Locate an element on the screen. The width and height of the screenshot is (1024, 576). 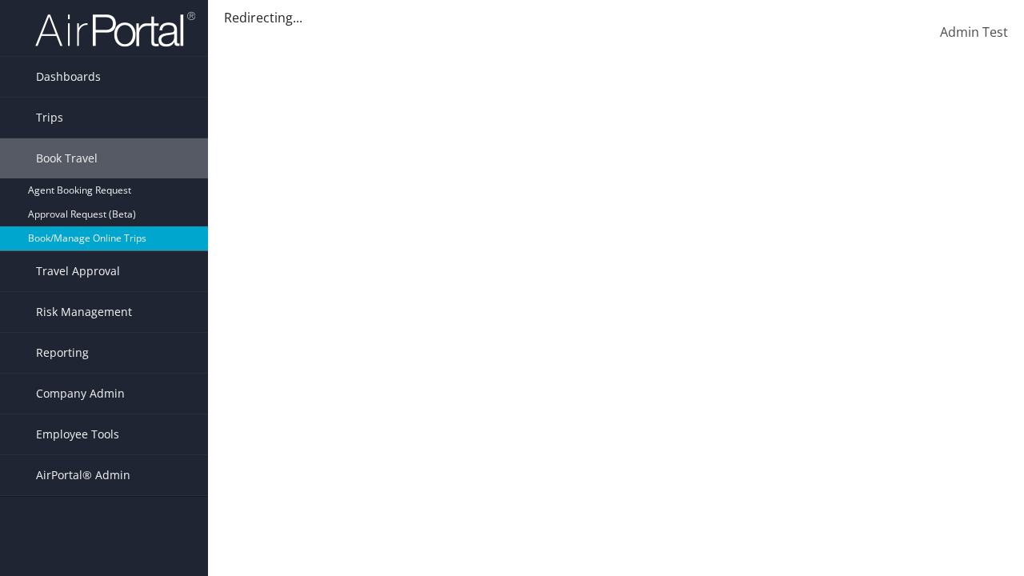
div: Redirecting... is located at coordinates (616, 18).